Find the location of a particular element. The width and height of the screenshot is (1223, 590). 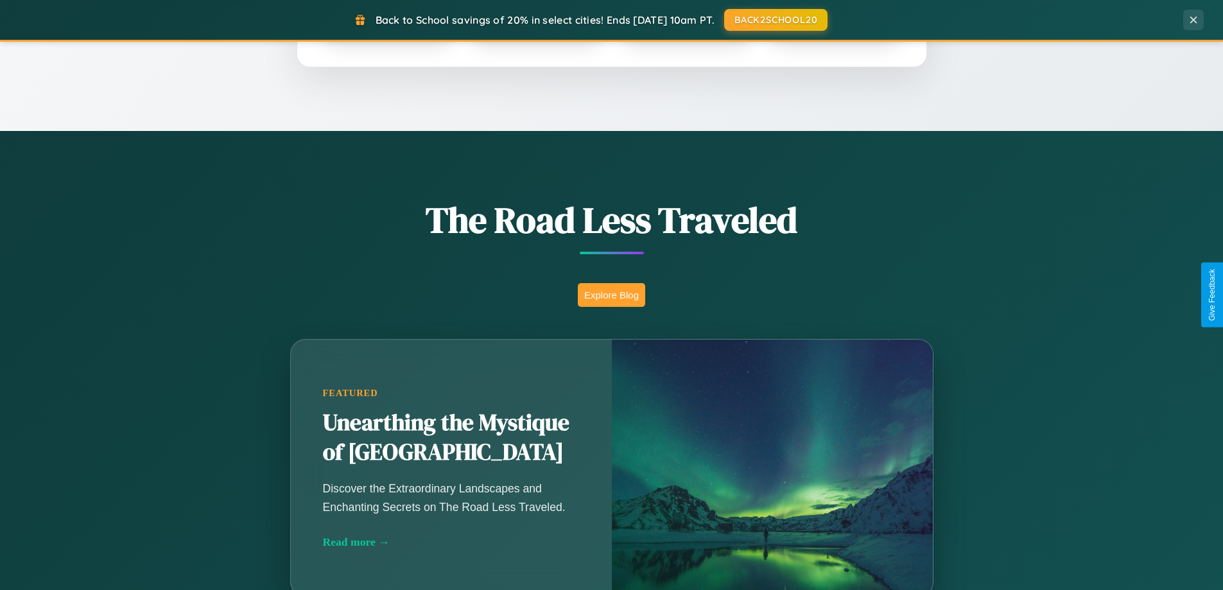

button: BACK2SCHOOL20 is located at coordinates (776, 20).